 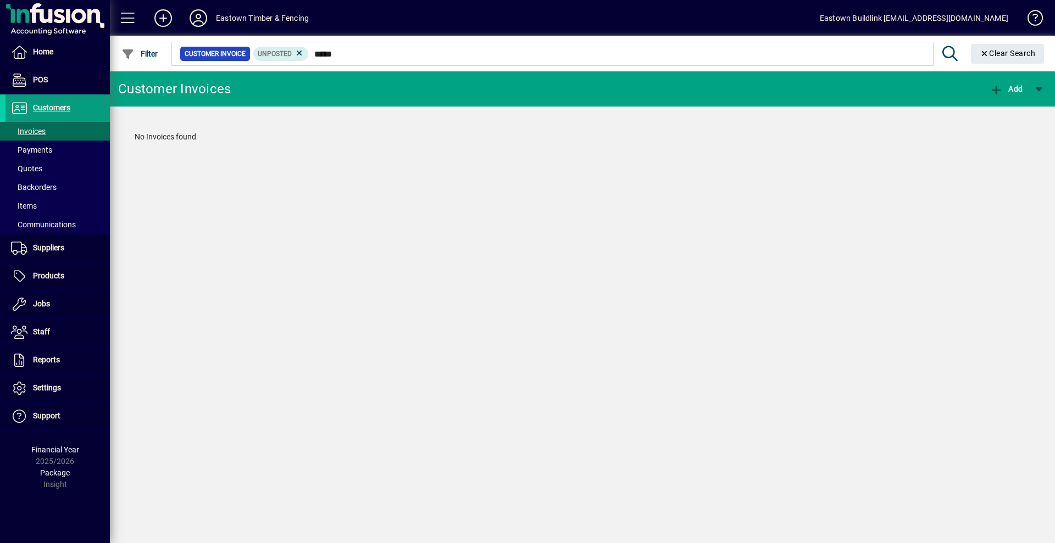 I want to click on span: Suppliers, so click(x=48, y=248).